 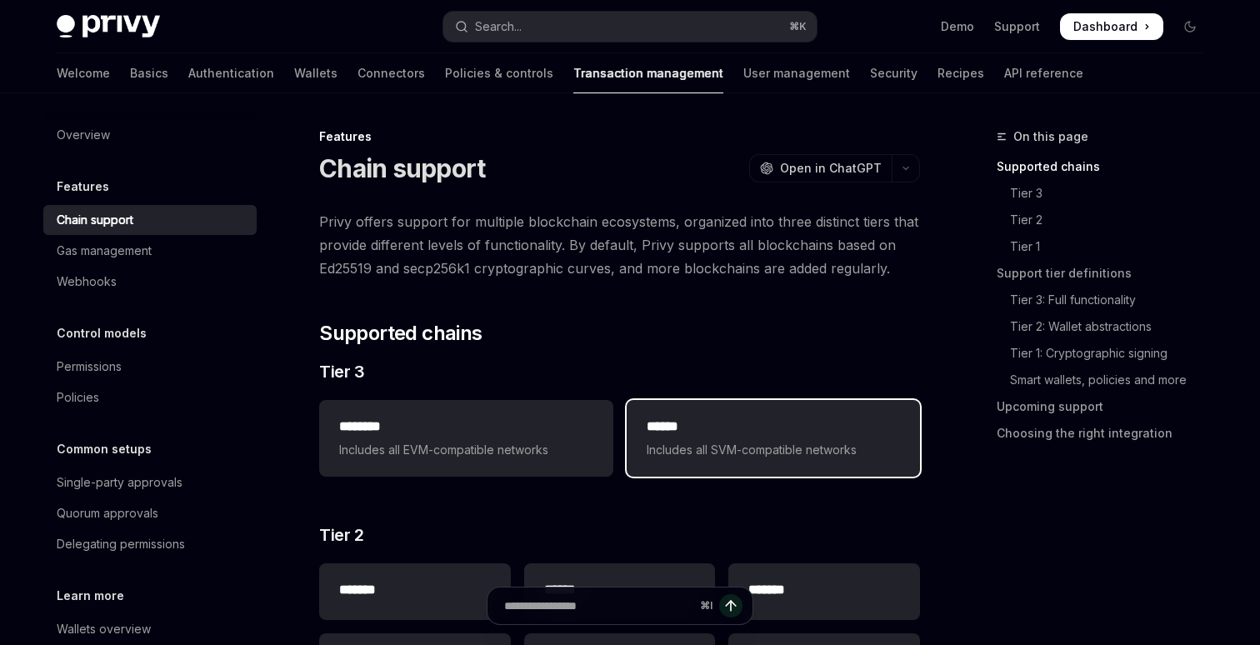 I want to click on a: Tier 3: Full functionality, so click(x=1106, y=300).